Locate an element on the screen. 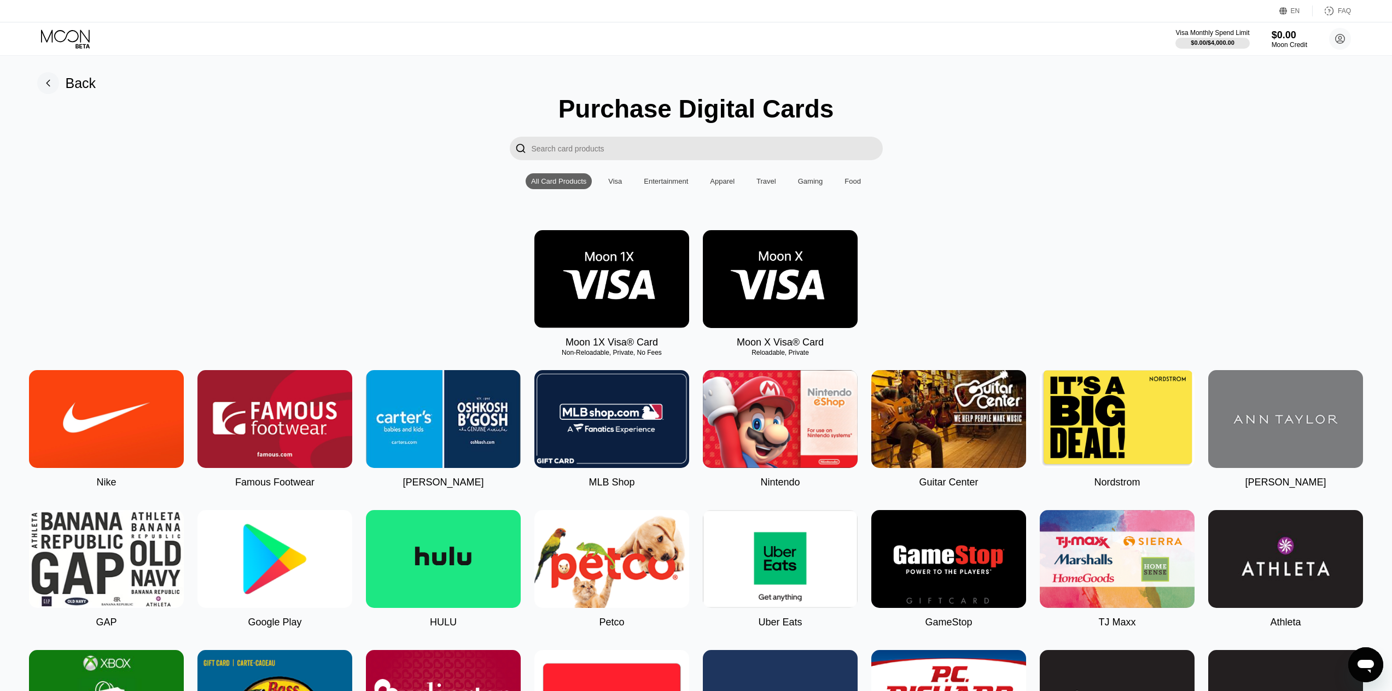 The image size is (1392, 691). div: TJ Maxx is located at coordinates (1117, 622).